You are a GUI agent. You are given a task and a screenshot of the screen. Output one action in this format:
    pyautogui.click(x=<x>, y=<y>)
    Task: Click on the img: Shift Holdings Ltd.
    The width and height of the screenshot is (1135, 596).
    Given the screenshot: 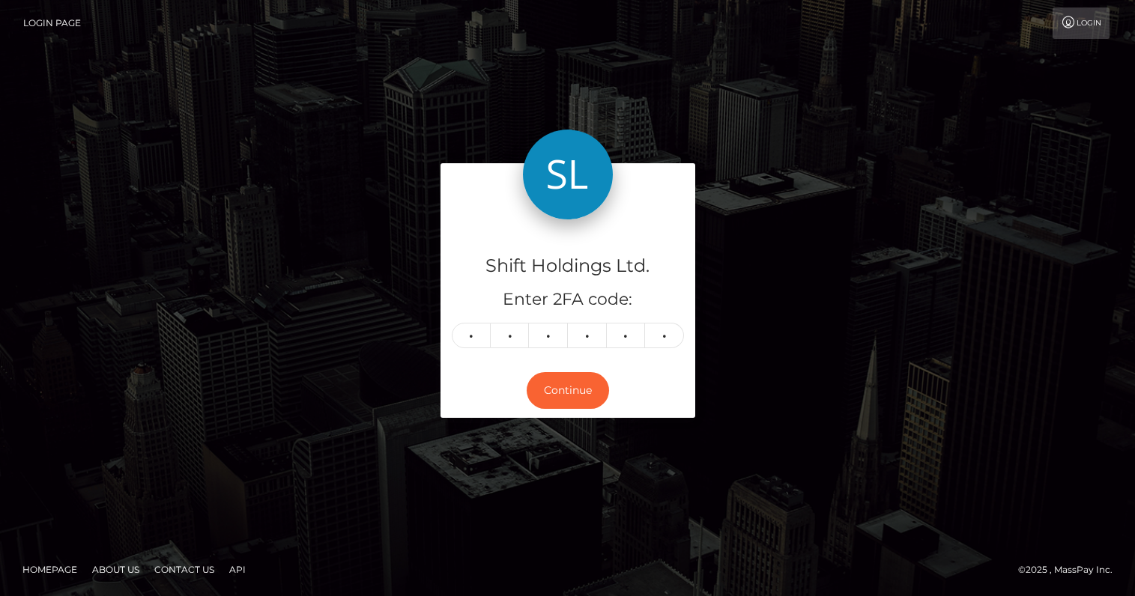 What is the action you would take?
    pyautogui.click(x=568, y=175)
    